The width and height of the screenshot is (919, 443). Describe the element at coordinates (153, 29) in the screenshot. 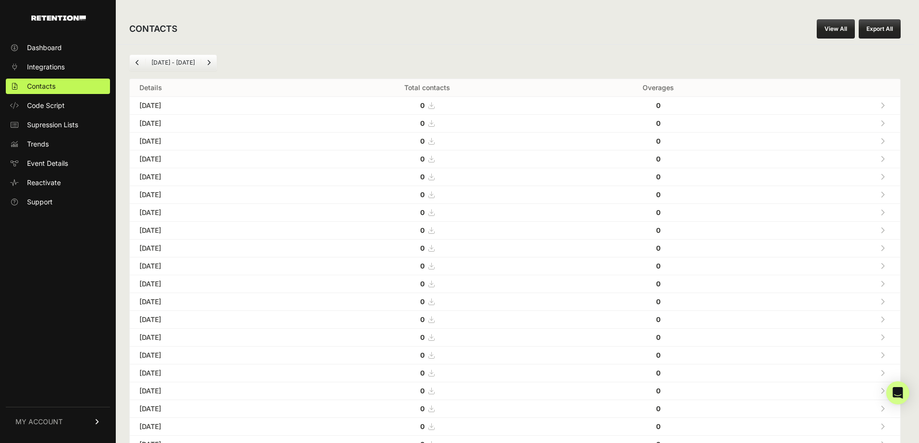

I see `h2: CONTACTS` at that location.